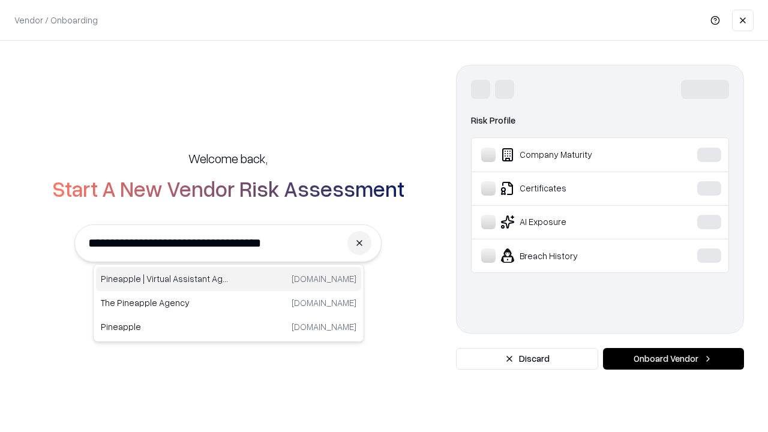  I want to click on button: Onboard Vendor, so click(673, 359).